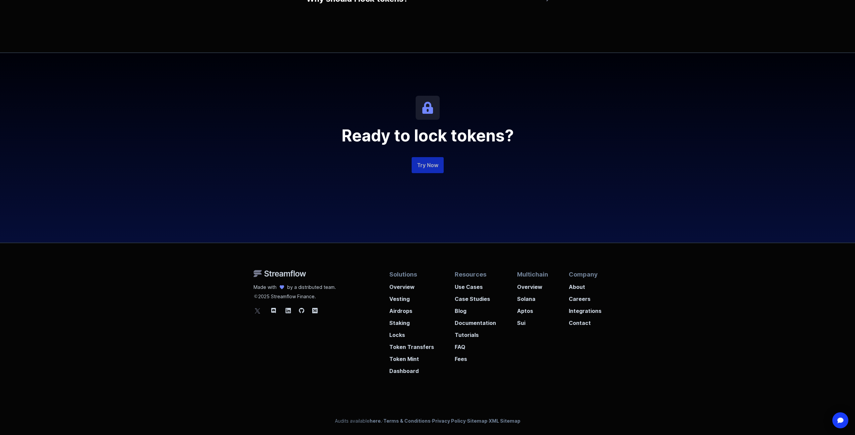 This screenshot has height=435, width=855. I want to click on a: Dashboard, so click(412, 369).